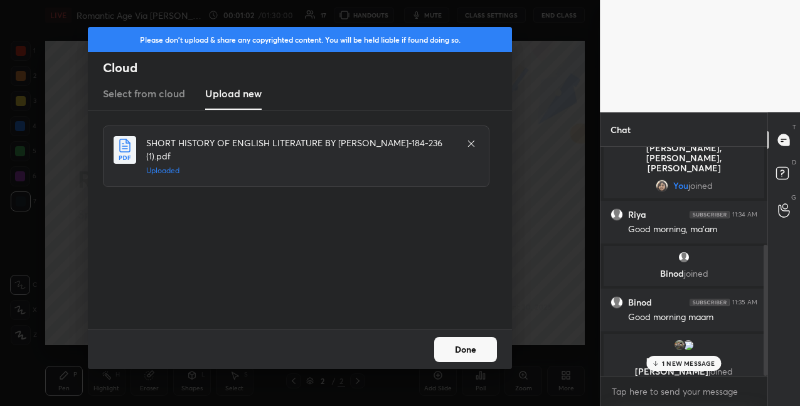 The width and height of the screenshot is (800, 406). Describe the element at coordinates (234, 94) in the screenshot. I see `h3: Upload new` at that location.